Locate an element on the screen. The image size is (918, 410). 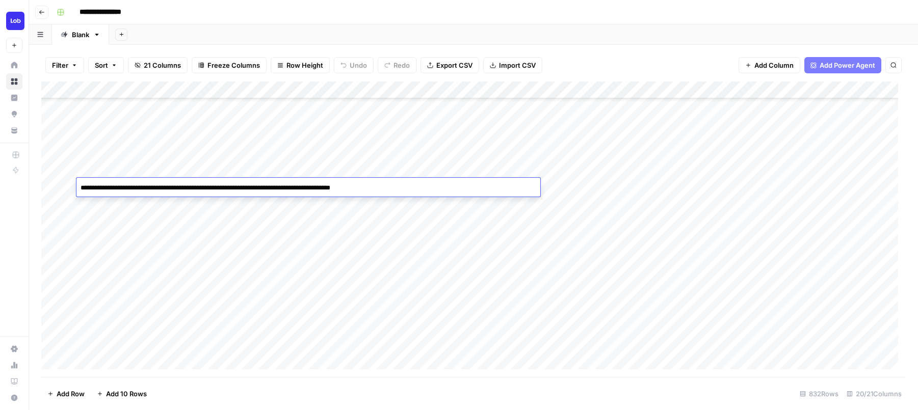
button: Undo is located at coordinates (354, 65).